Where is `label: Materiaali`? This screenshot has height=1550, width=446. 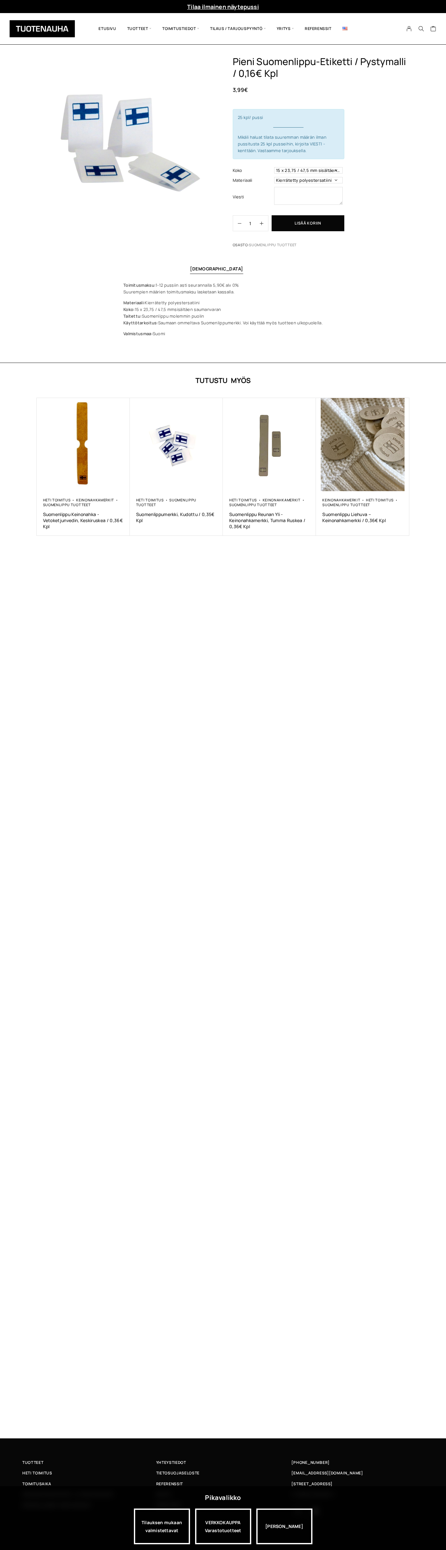
label: Materiaali is located at coordinates (253, 180).